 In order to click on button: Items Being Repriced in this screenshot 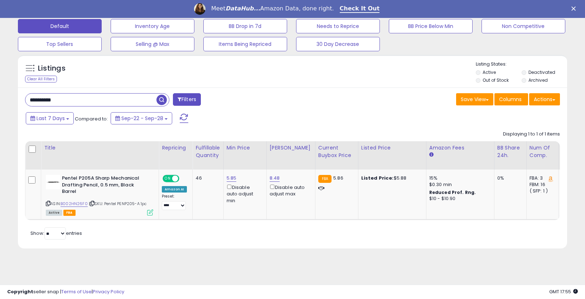, I will do `click(245, 44)`.